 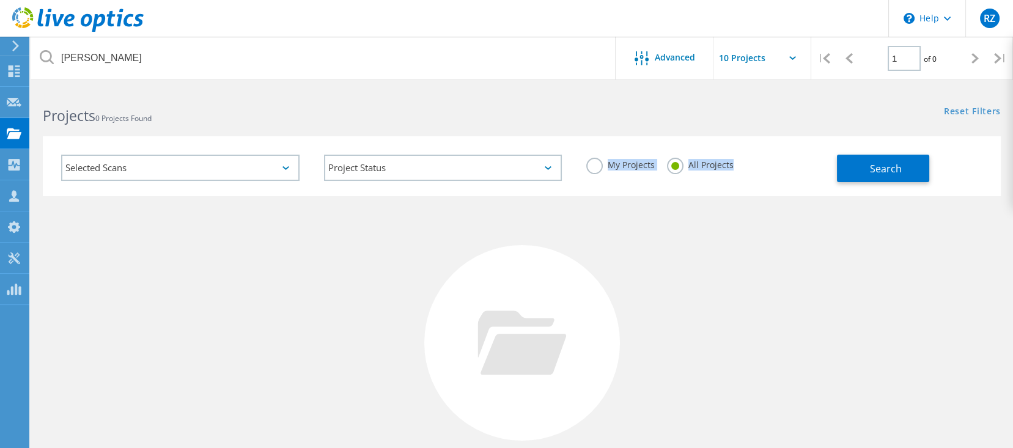 I want to click on svg: \n, so click(x=909, y=18).